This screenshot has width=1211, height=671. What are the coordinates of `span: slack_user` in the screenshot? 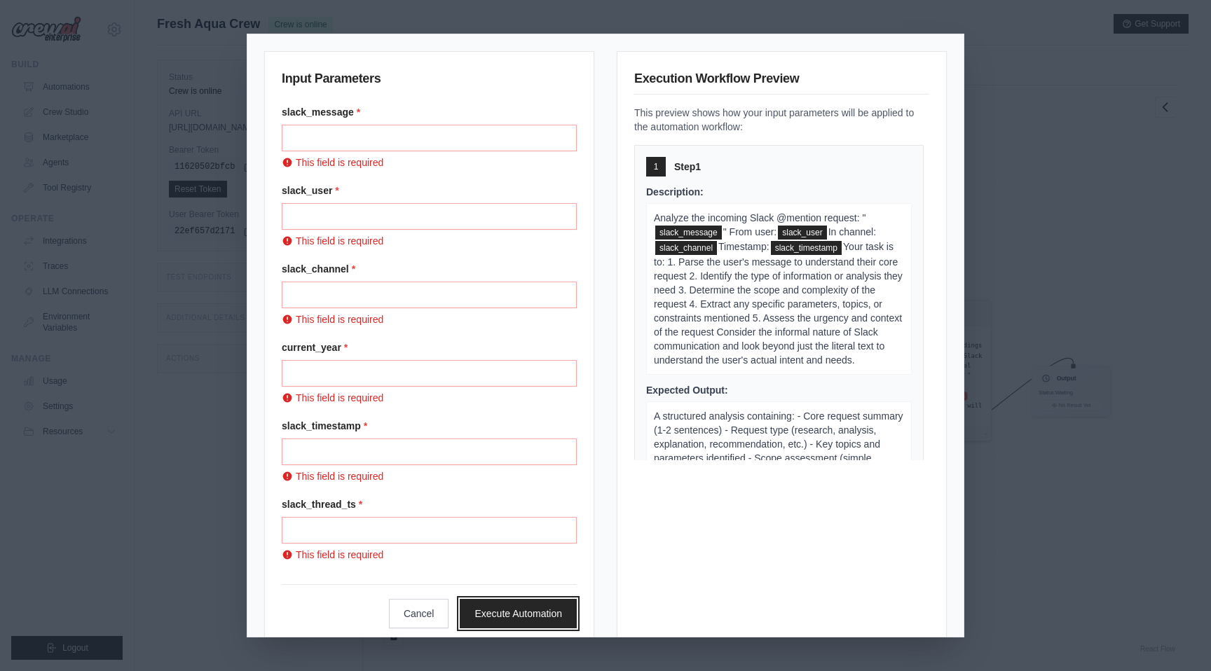 It's located at (801, 233).